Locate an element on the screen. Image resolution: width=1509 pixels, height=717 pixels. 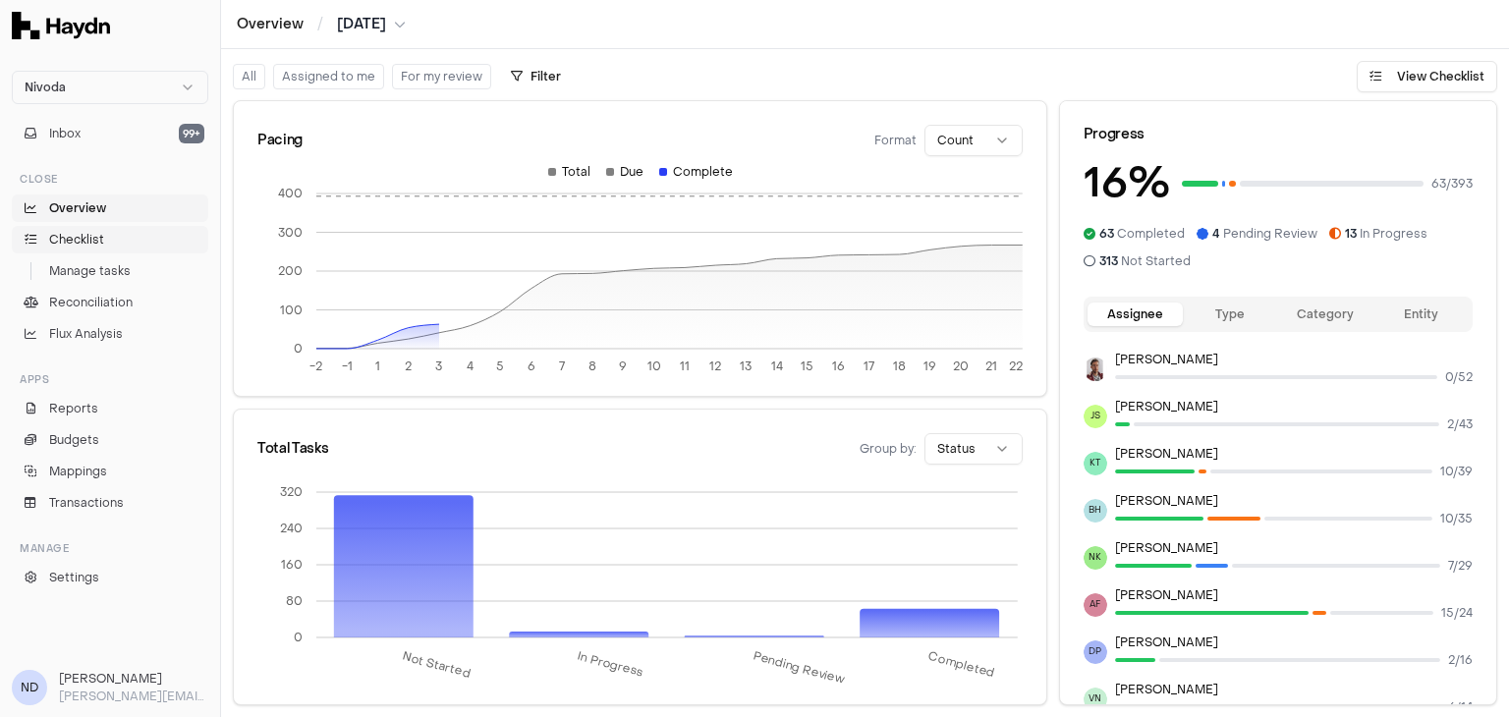
span: 313 is located at coordinates (1108, 261).